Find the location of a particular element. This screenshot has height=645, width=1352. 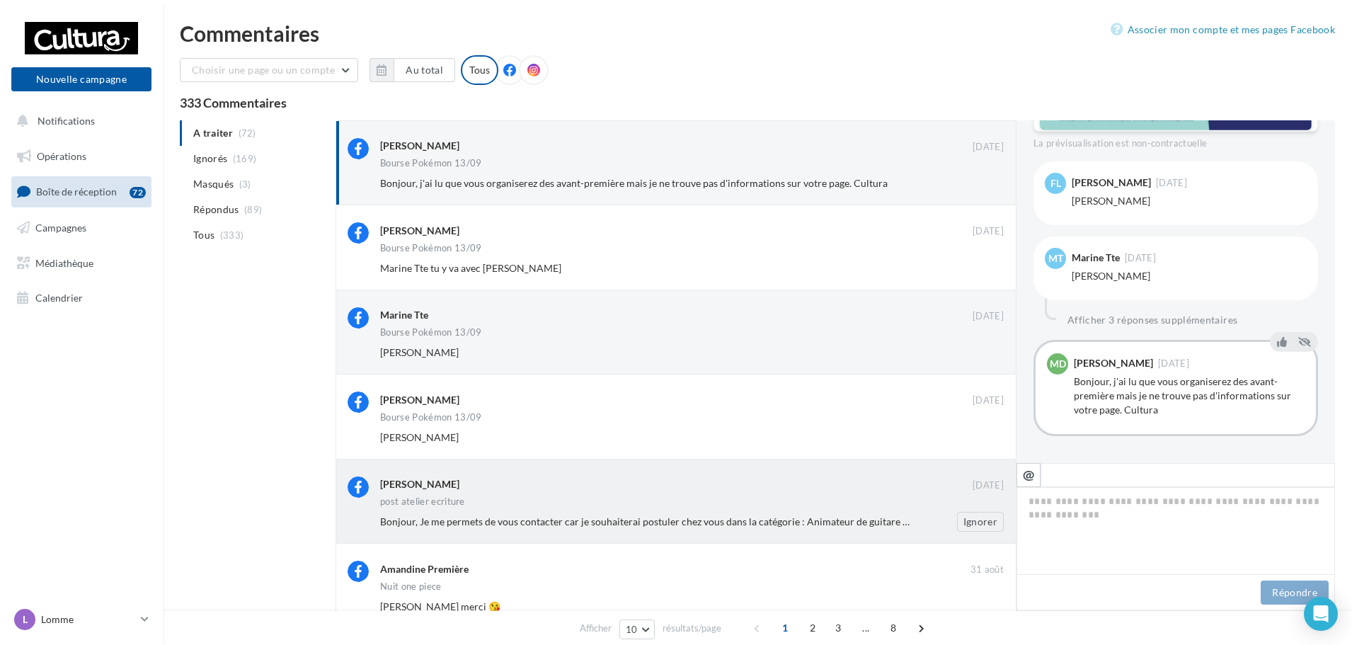

span: Bonjour, j'ai lu que vous organiserez des avant-première mais je ne trouve pas d'informations sur... is located at coordinates (634, 183).